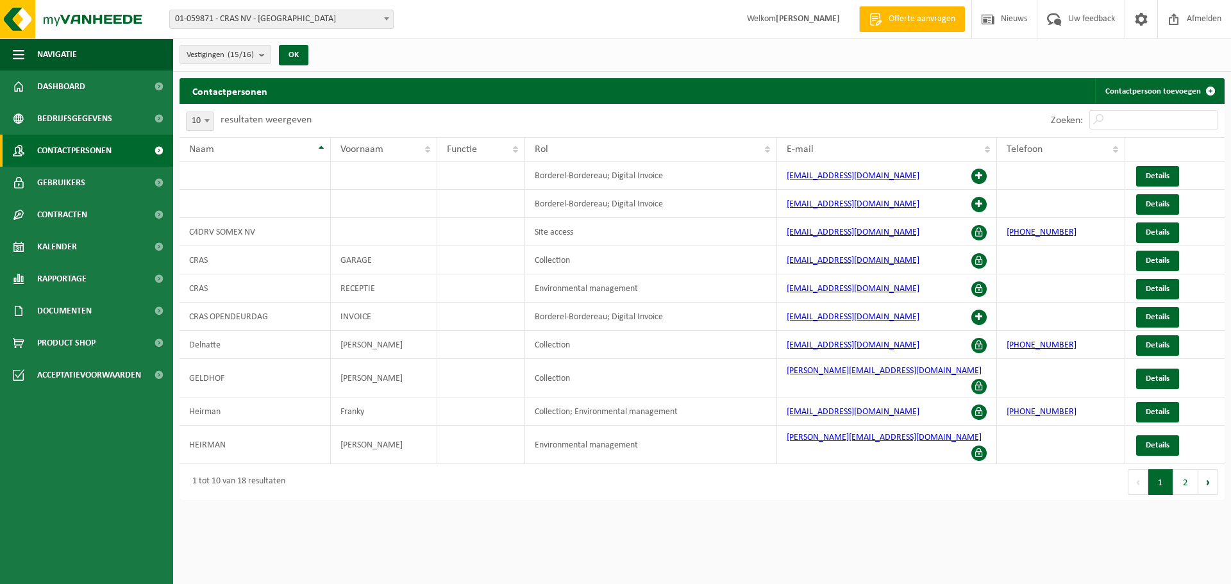 The width and height of the screenshot is (1231, 584). What do you see at coordinates (651, 412) in the screenshot?
I see `td: Collection; Environmental management` at bounding box center [651, 412].